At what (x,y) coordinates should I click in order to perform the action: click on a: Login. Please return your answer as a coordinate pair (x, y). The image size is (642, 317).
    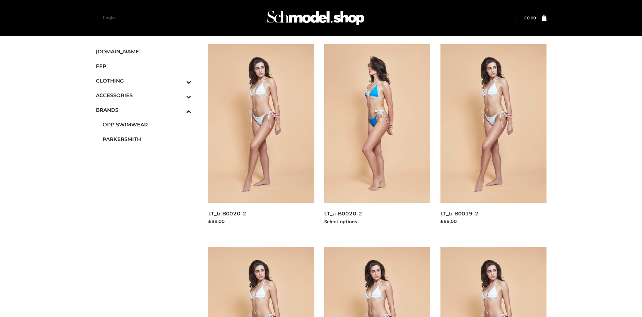
    Looking at the image, I should click on (109, 18).